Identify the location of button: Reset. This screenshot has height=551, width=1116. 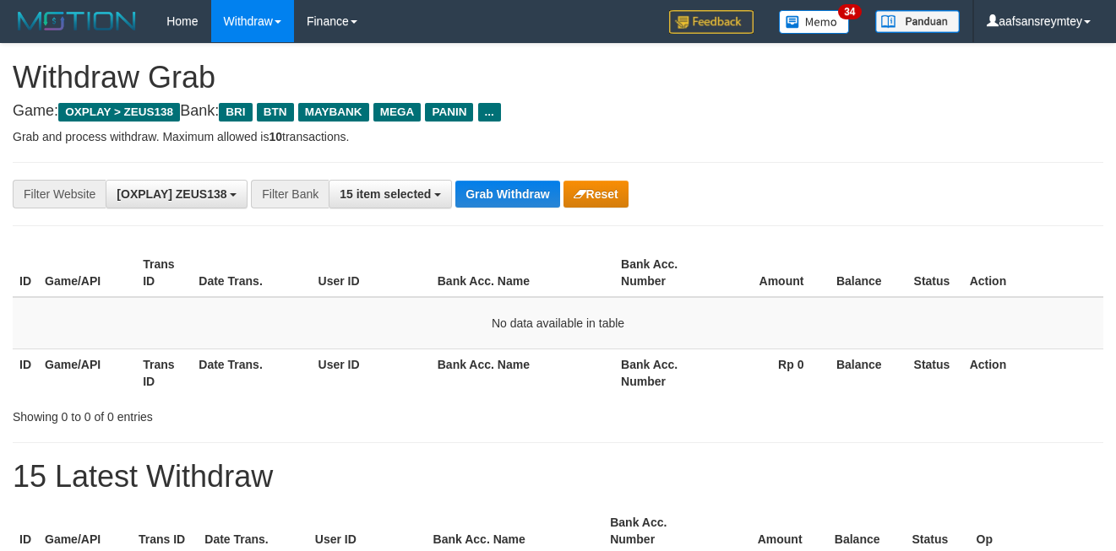
(595, 194).